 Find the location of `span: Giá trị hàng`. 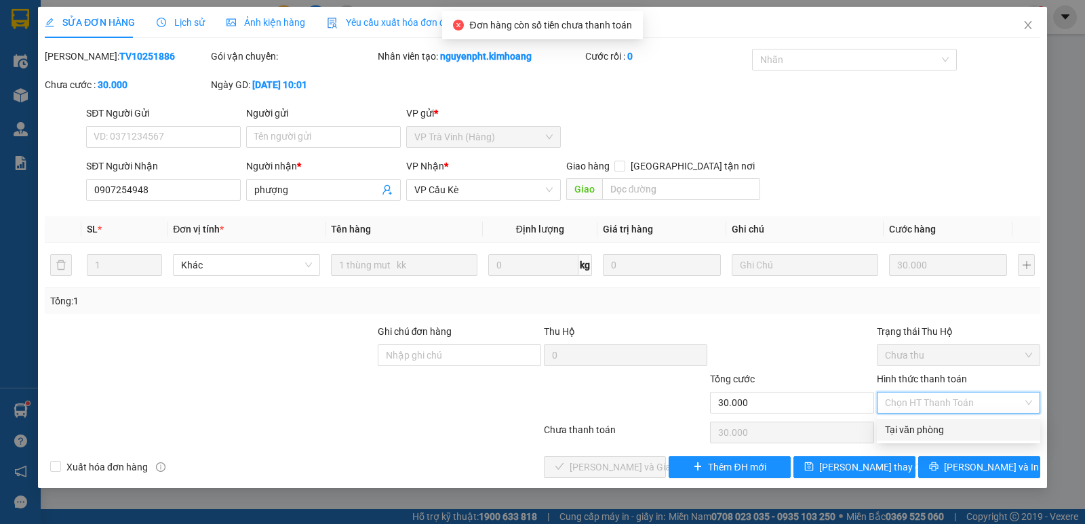

span: Giá trị hàng is located at coordinates (628, 229).